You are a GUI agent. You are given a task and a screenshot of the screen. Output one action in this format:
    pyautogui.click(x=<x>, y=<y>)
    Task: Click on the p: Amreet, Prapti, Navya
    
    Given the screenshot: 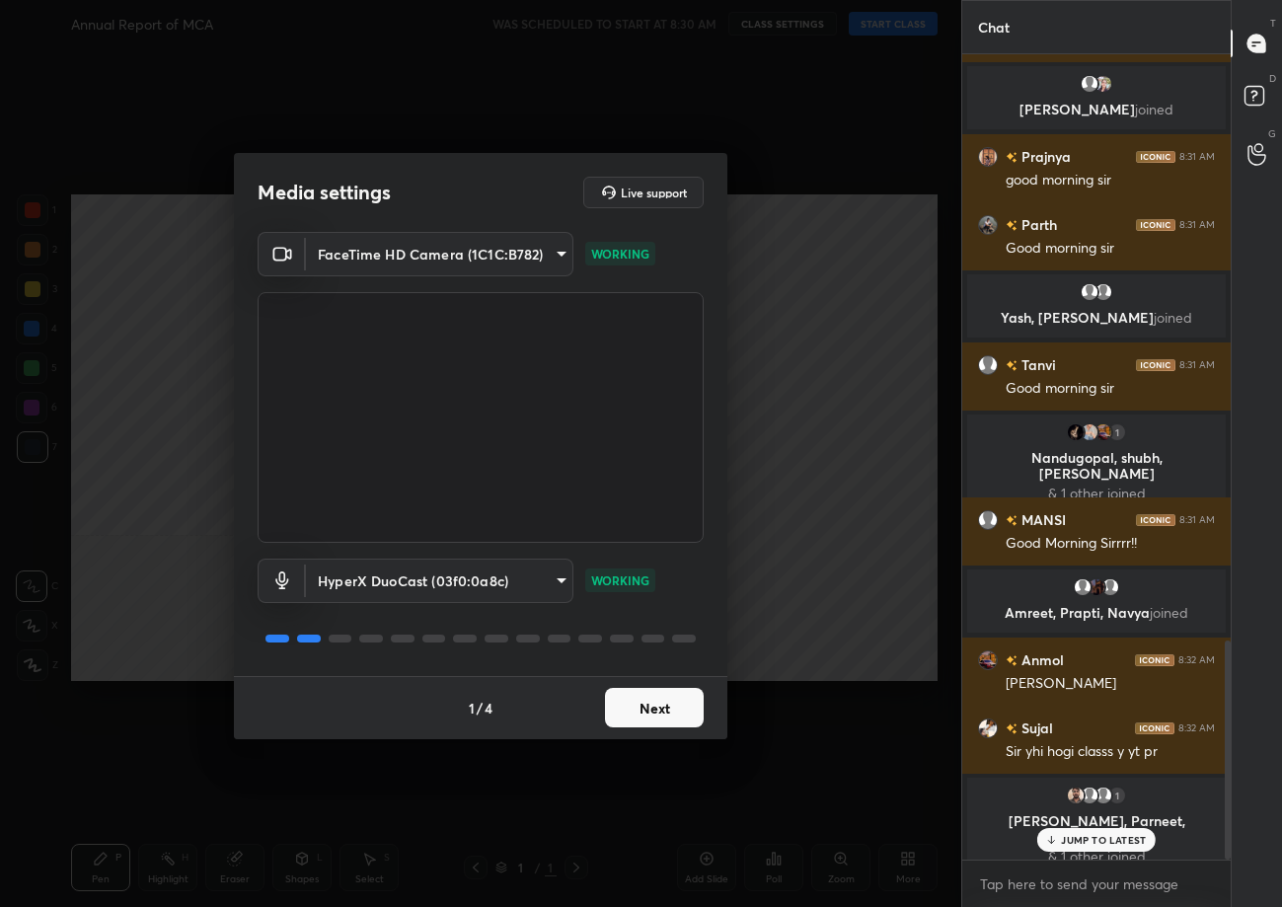 What is the action you would take?
    pyautogui.click(x=1096, y=613)
    